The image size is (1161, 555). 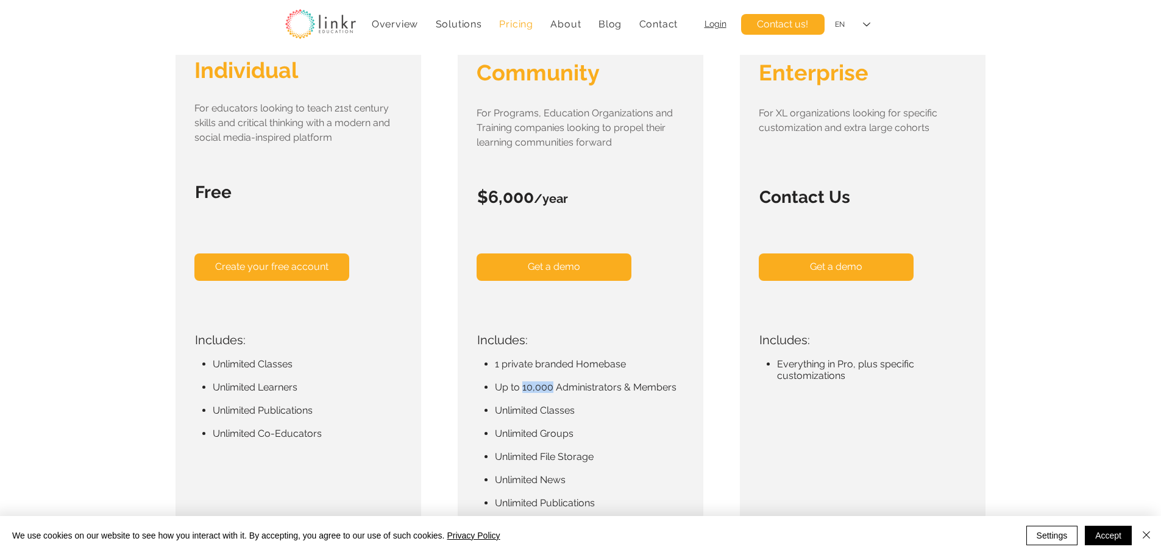 What do you see at coordinates (255, 387) in the screenshot?
I see `span: Unlimited Learners` at bounding box center [255, 387].